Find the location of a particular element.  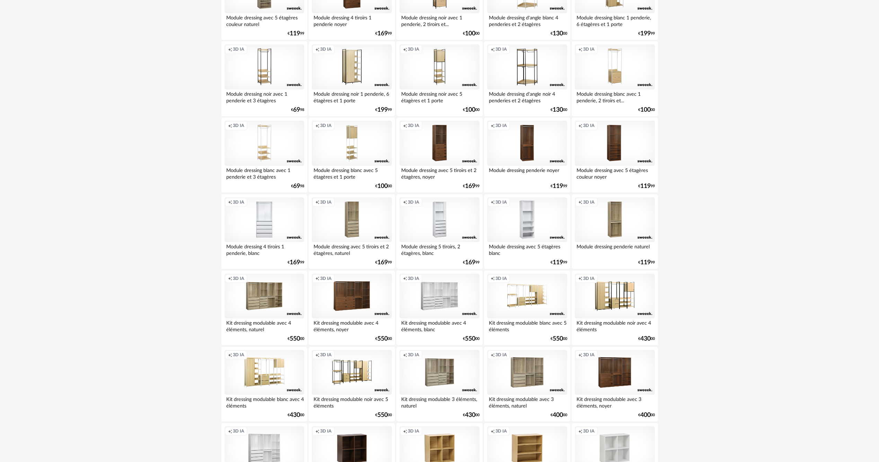

div: Module dressing noir avec 1 penderie et 3 étagères is located at coordinates (264, 96).